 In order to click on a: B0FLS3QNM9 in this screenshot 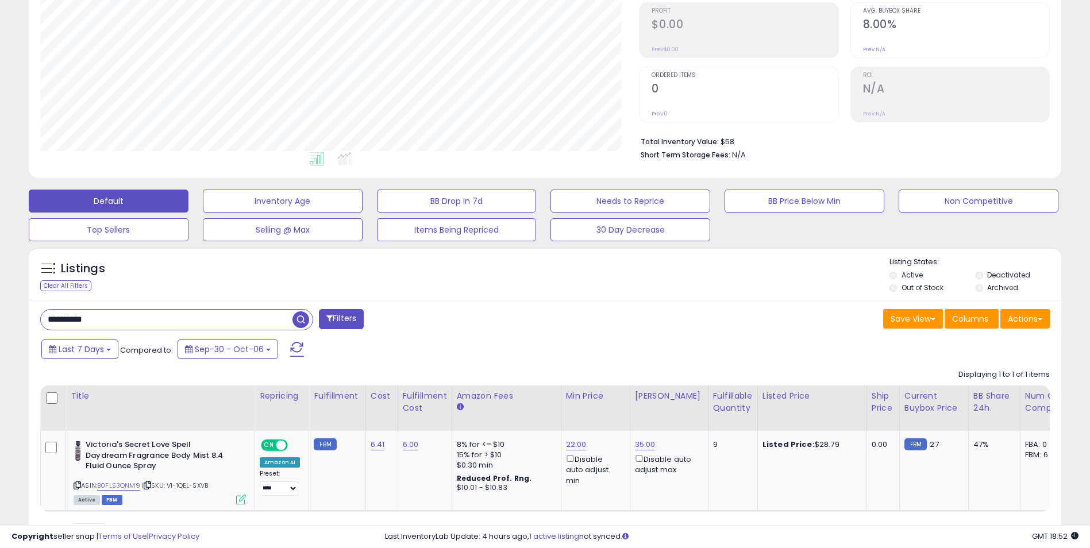, I will do `click(118, 486)`.